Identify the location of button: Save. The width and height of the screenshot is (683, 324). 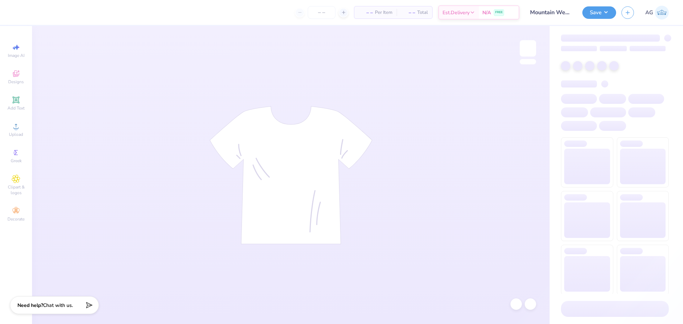
(599, 12).